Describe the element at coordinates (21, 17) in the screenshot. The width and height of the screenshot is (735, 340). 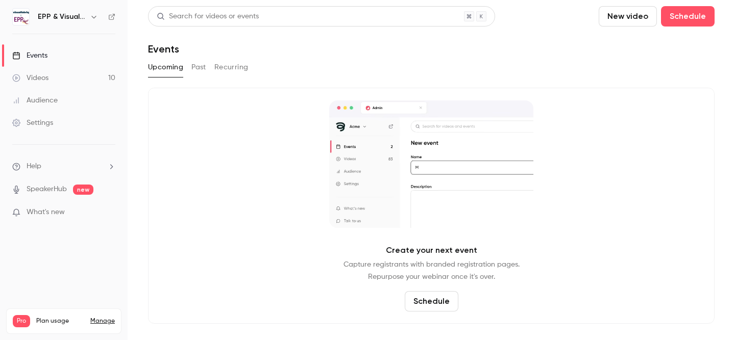
I see `img: EPP & Visualfabriq` at that location.